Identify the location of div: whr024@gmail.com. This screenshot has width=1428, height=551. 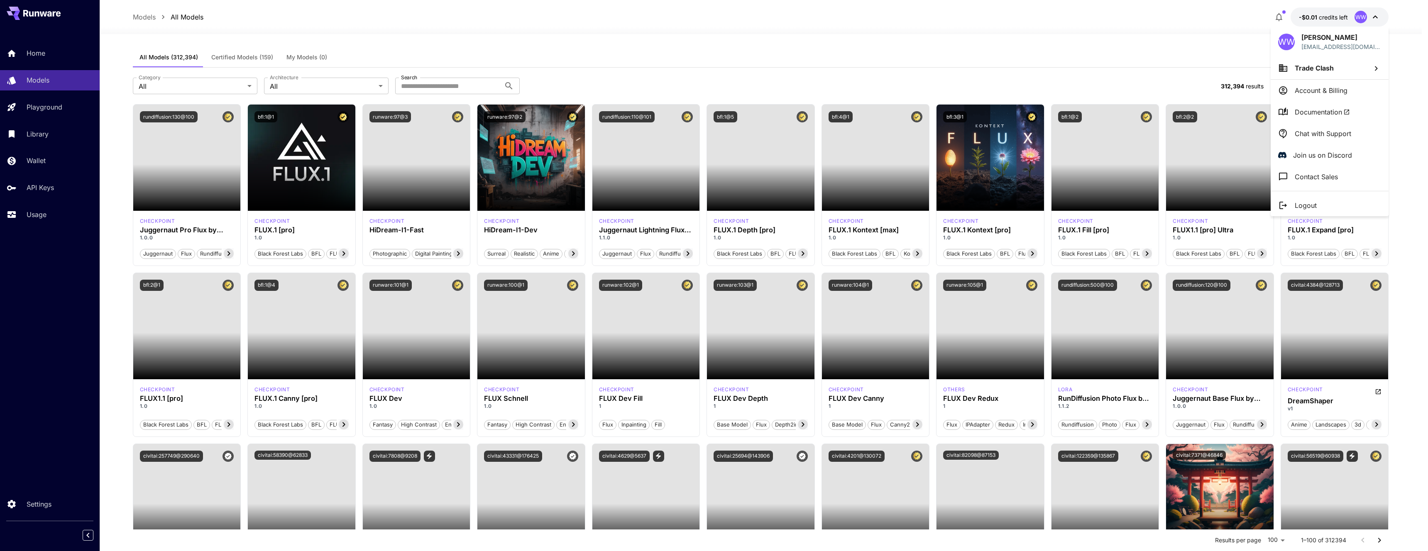
(1341, 46).